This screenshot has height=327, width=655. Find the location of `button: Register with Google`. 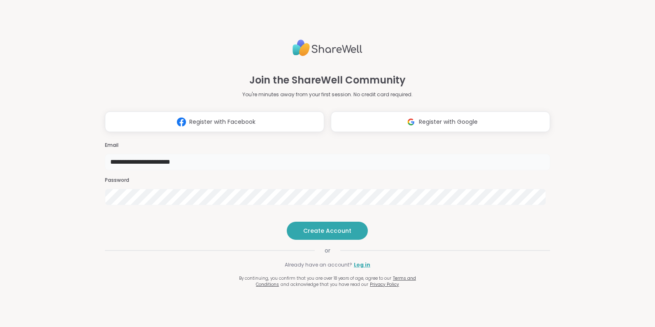

button: Register with Google is located at coordinates (440, 122).